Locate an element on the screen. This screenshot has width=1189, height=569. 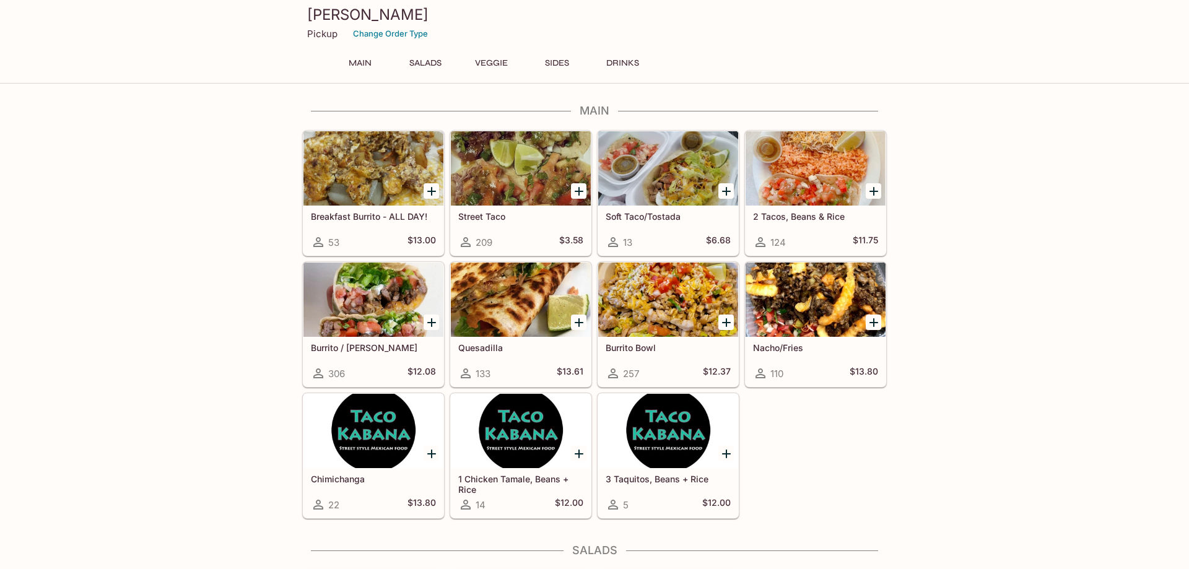
a: Quesadilla133$13.61 is located at coordinates (521, 324).